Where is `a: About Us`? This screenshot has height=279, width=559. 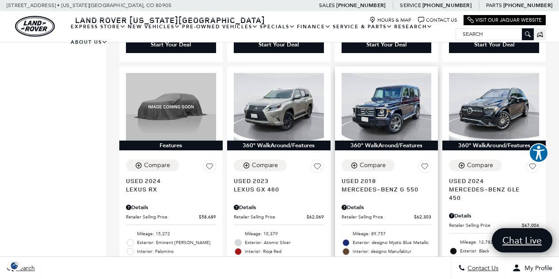
a: About Us is located at coordinates (89, 42).